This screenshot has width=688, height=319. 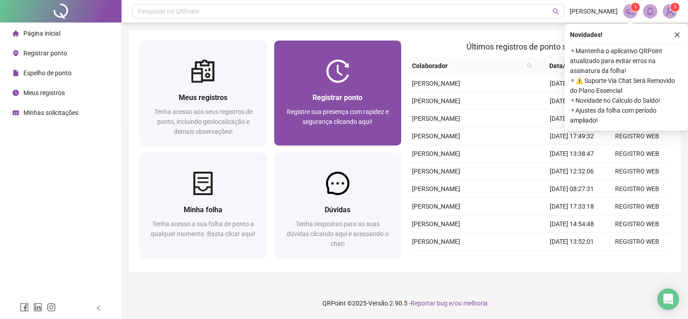 I want to click on span: Últimos registros de ponto sincronizados, so click(x=539, y=46).